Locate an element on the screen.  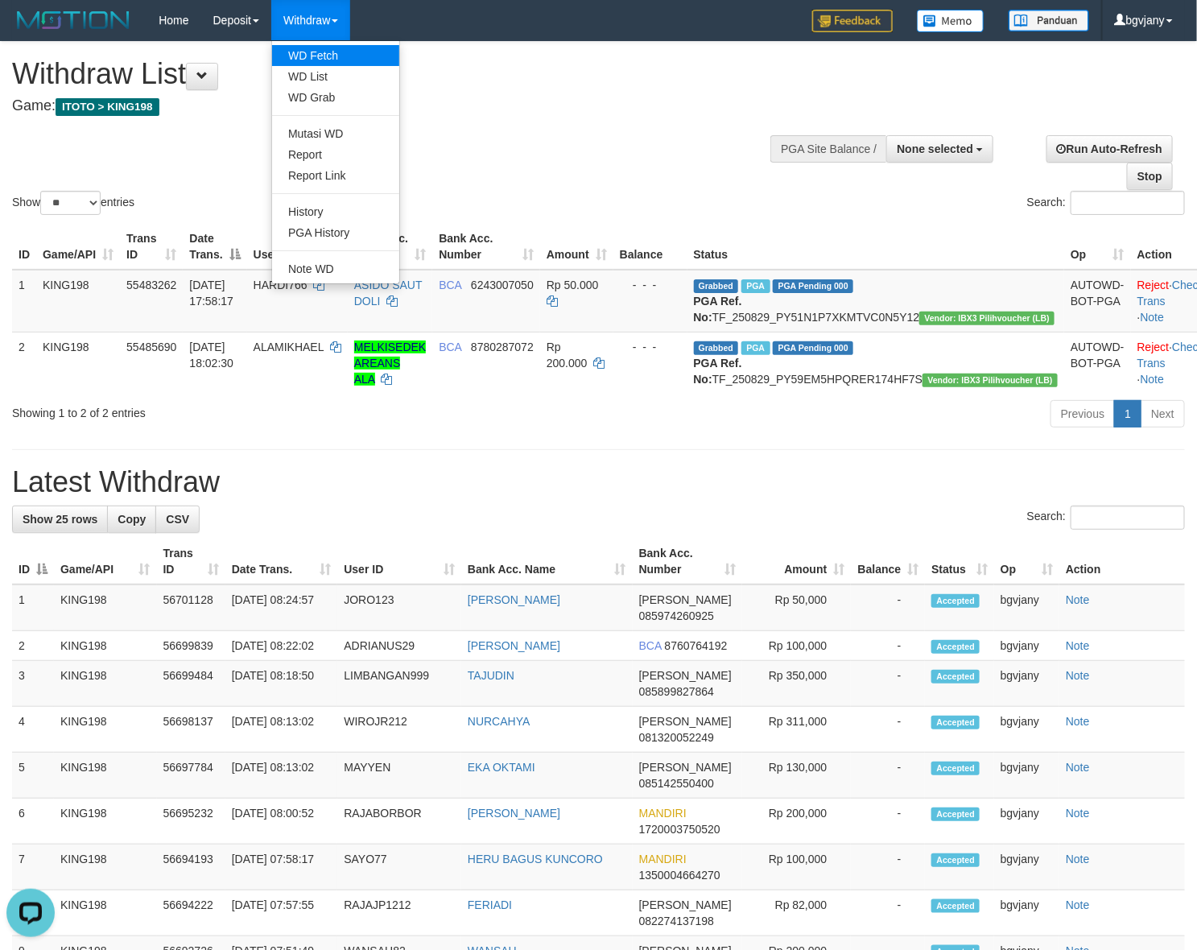
span: Marked by bgvdixe is located at coordinates (755, 286).